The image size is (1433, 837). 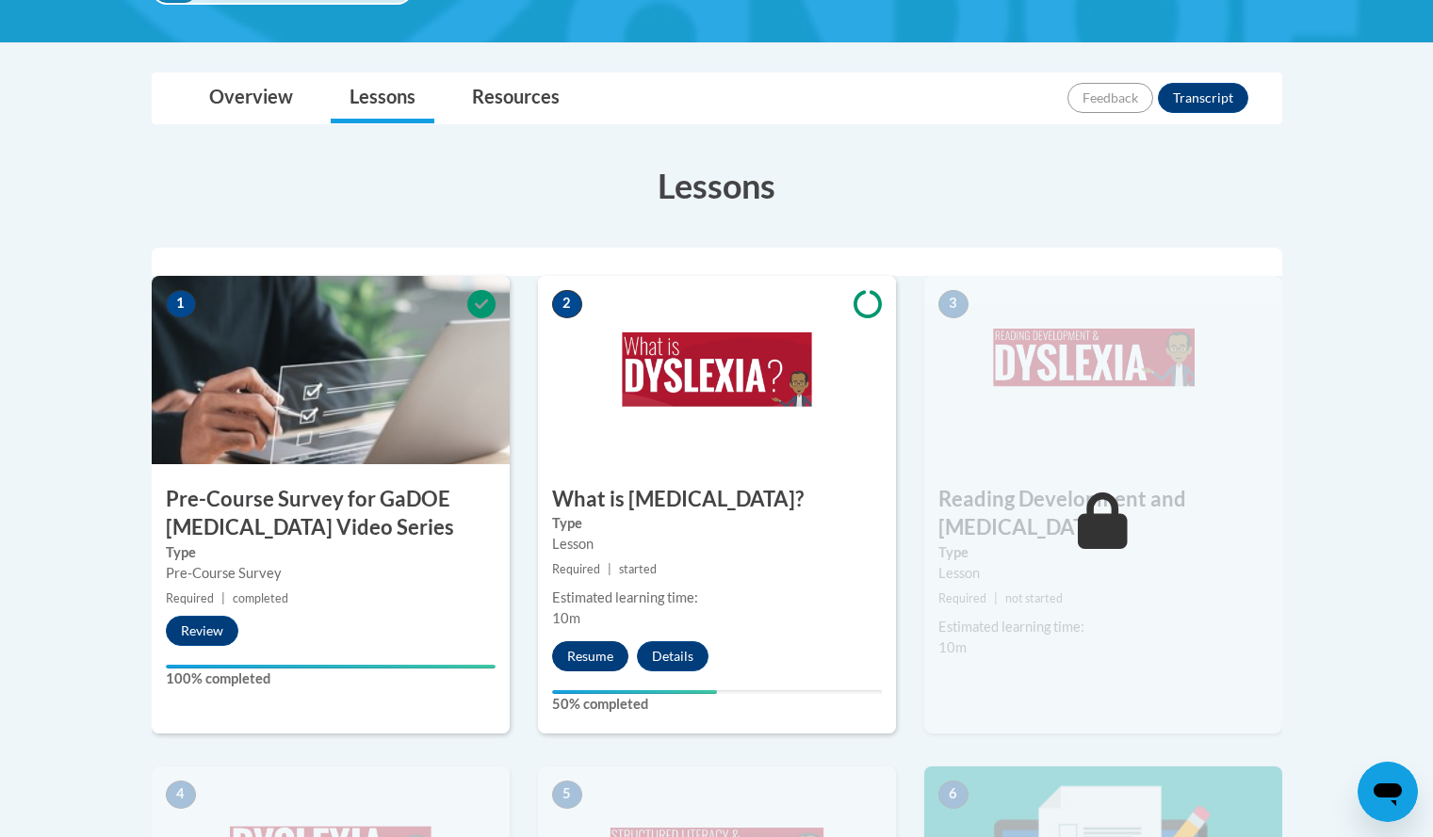 What do you see at coordinates (331, 679) in the screenshot?
I see `label: 100% completed` at bounding box center [331, 679].